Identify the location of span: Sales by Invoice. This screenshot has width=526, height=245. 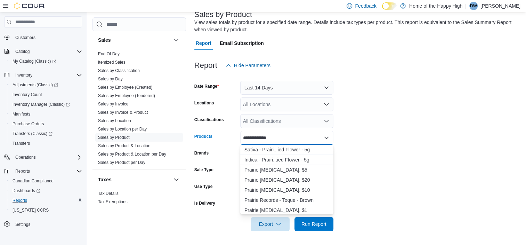
(113, 104).